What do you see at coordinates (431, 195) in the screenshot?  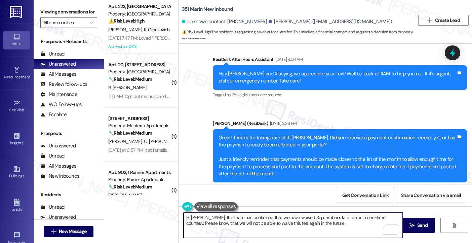 I see `button: Share Conversation via email` at bounding box center [431, 195].